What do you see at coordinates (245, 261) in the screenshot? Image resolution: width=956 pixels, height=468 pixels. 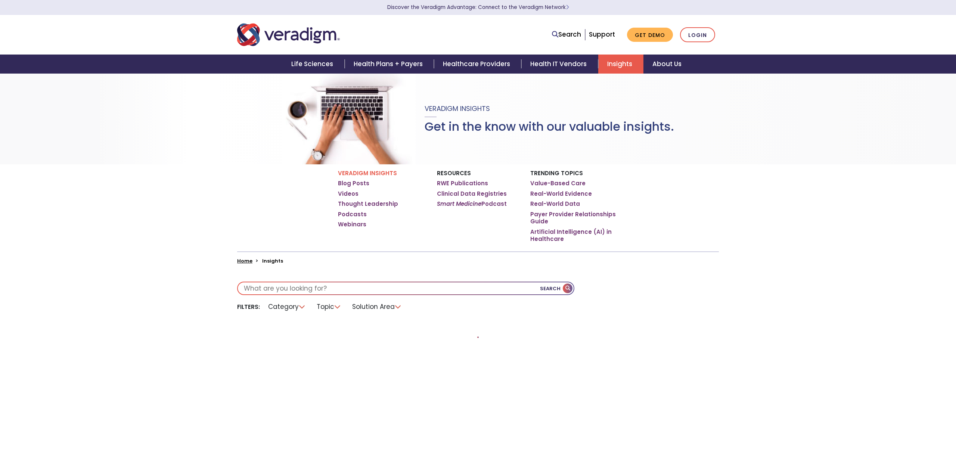 I see `a: Home` at bounding box center [245, 261].